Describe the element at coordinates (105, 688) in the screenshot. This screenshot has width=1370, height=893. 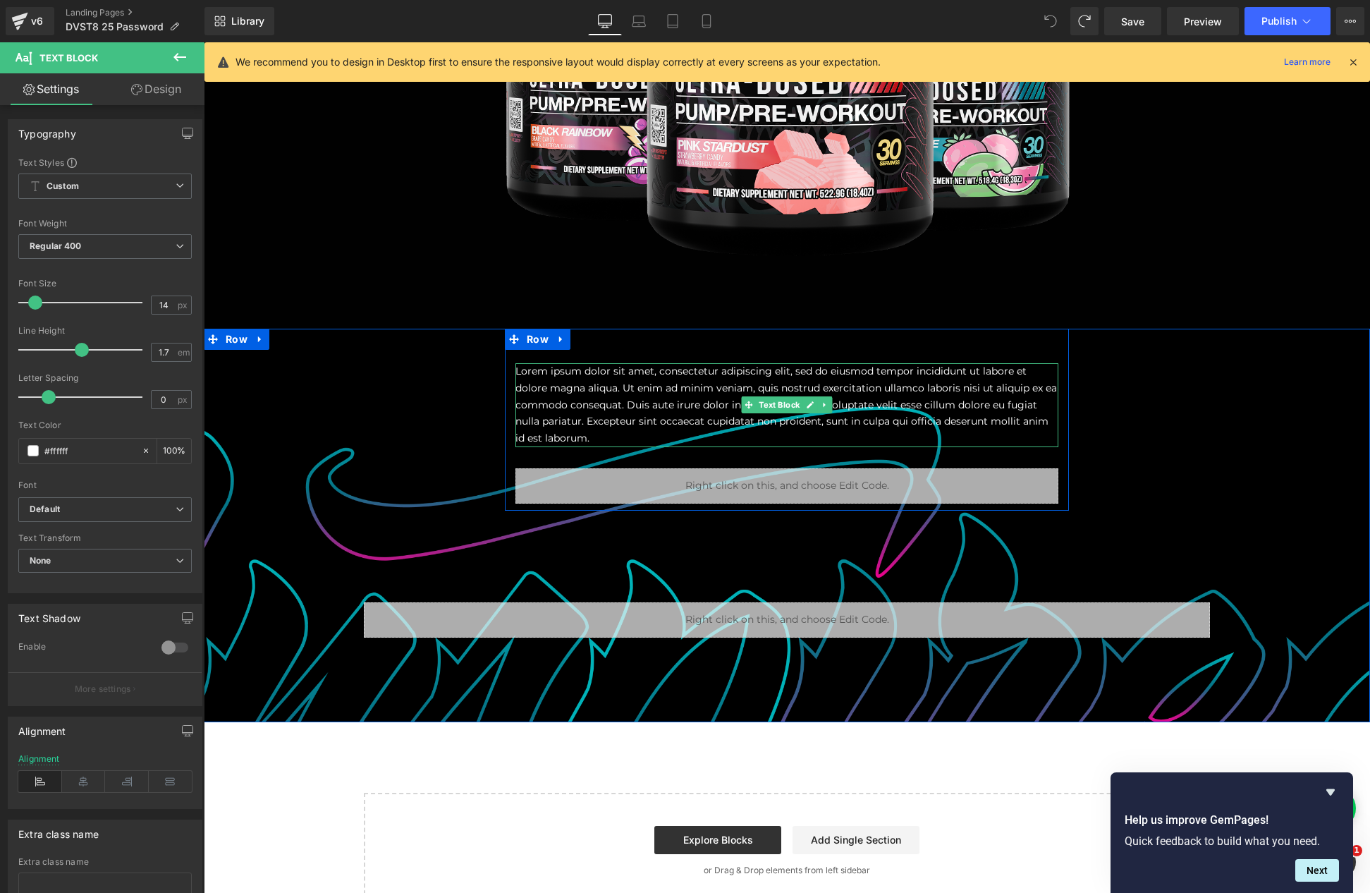
I see `button: More settings` at that location.